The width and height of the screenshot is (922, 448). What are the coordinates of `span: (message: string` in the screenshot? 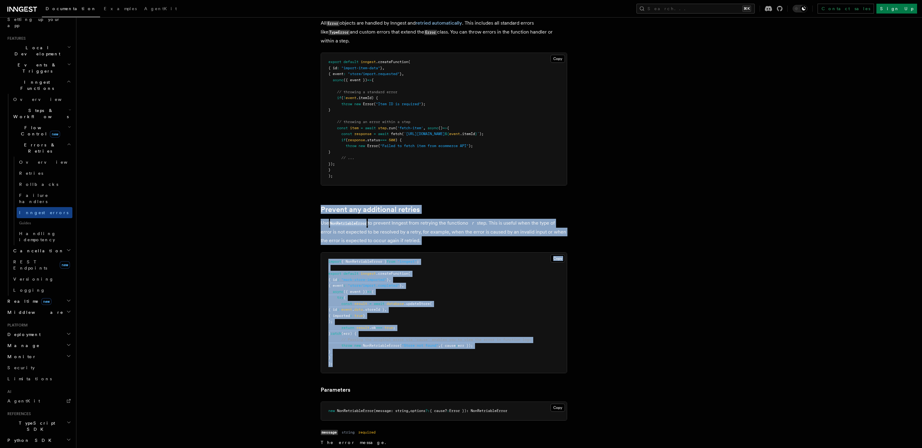 It's located at (391, 411).